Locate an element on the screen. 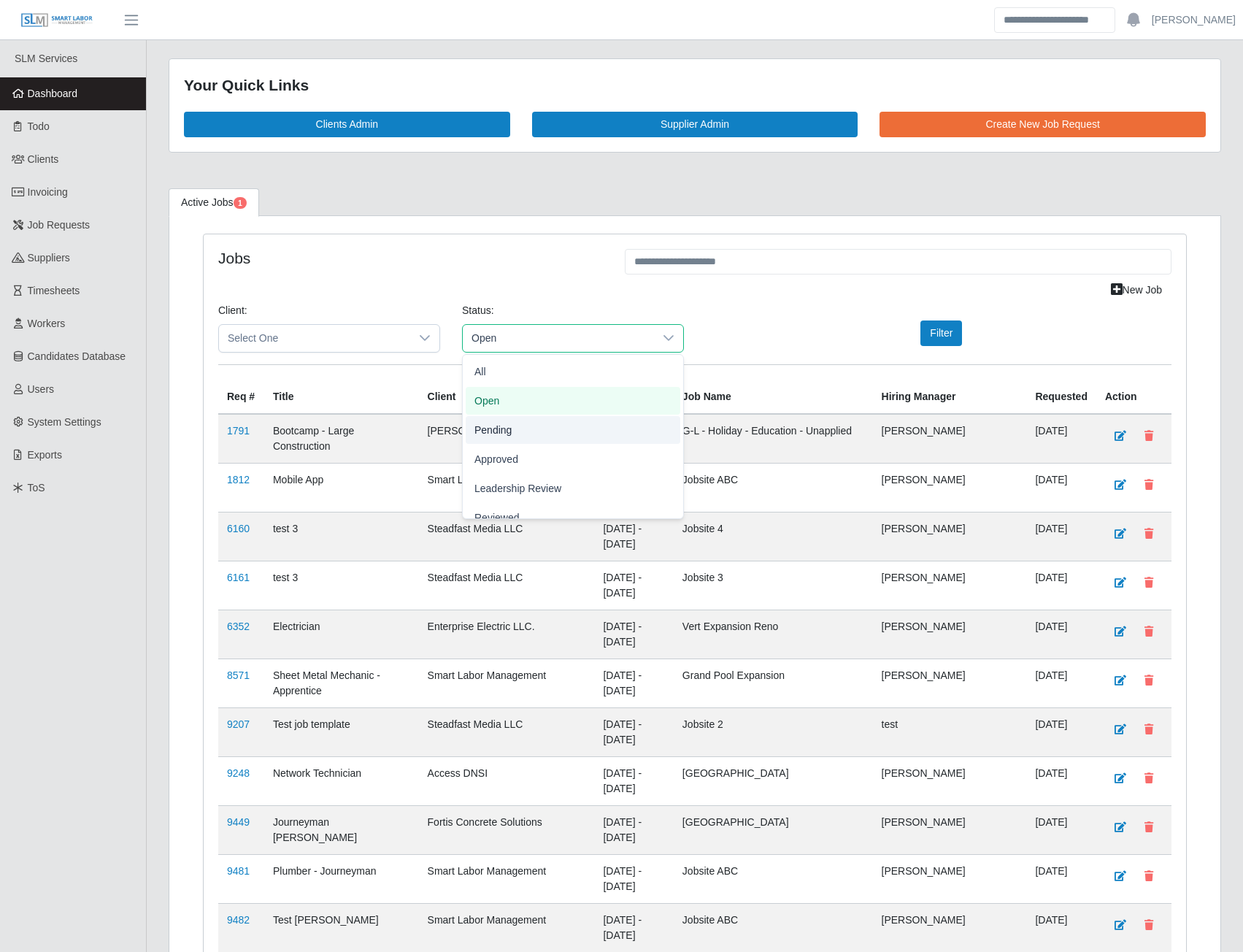 This screenshot has height=952, width=1243. a: Active Jobs is located at coordinates (214, 202).